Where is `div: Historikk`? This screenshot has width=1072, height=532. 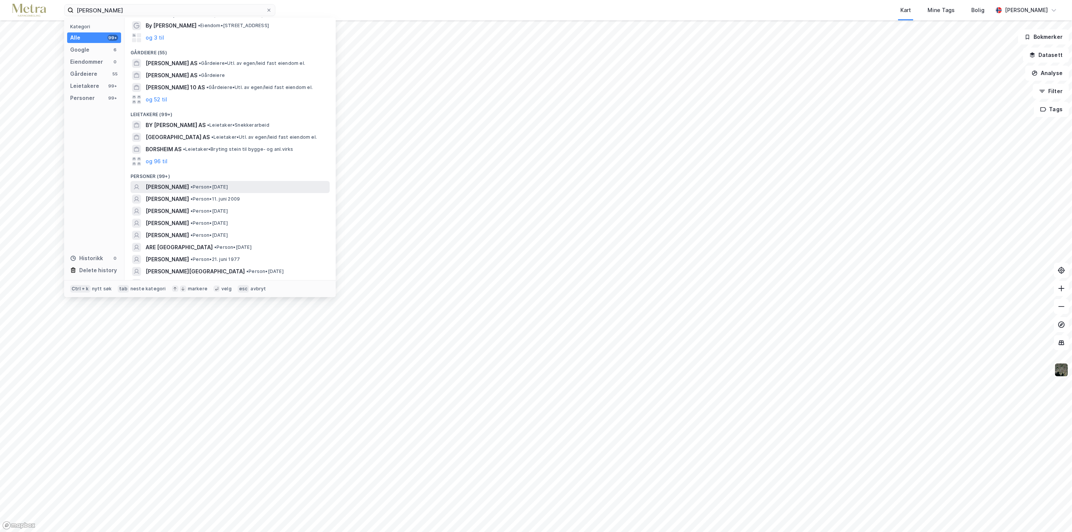
div: Historikk is located at coordinates (86, 258).